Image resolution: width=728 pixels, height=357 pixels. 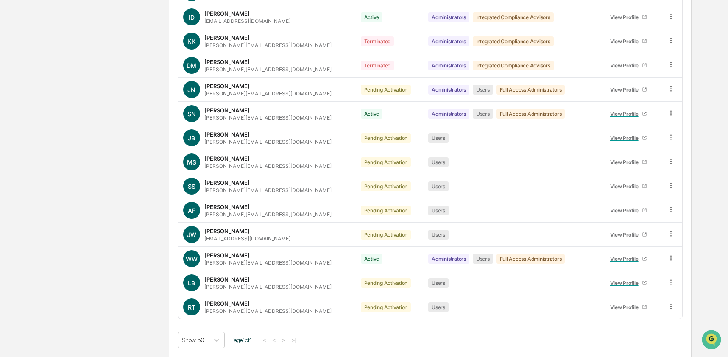 I want to click on p: How can we help?, so click(x=81, y=25).